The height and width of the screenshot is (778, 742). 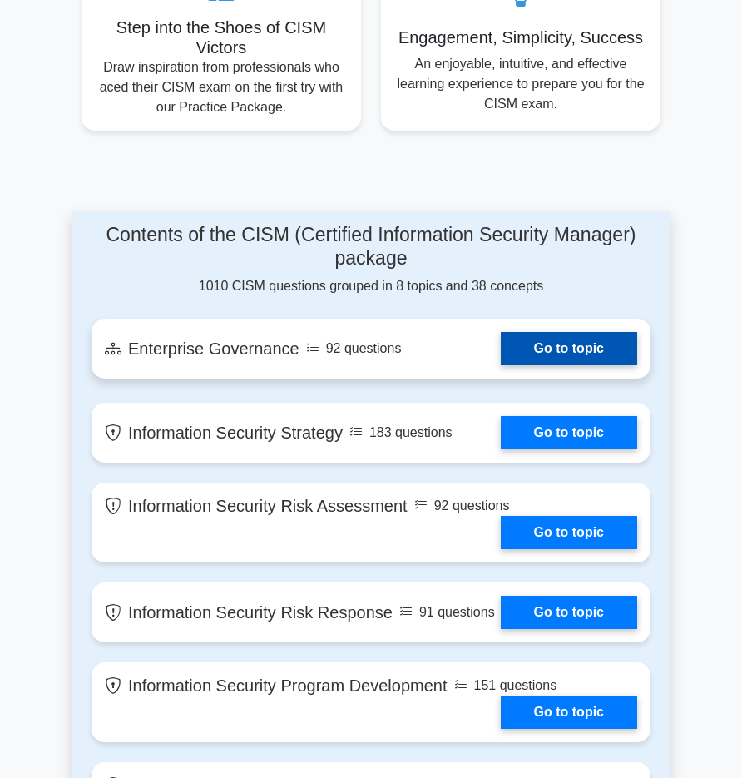 What do you see at coordinates (221, 87) in the screenshot?
I see `p: Draw inspiration from professionals who aced their CISM exam on the first try with our Practice P...` at bounding box center [221, 87].